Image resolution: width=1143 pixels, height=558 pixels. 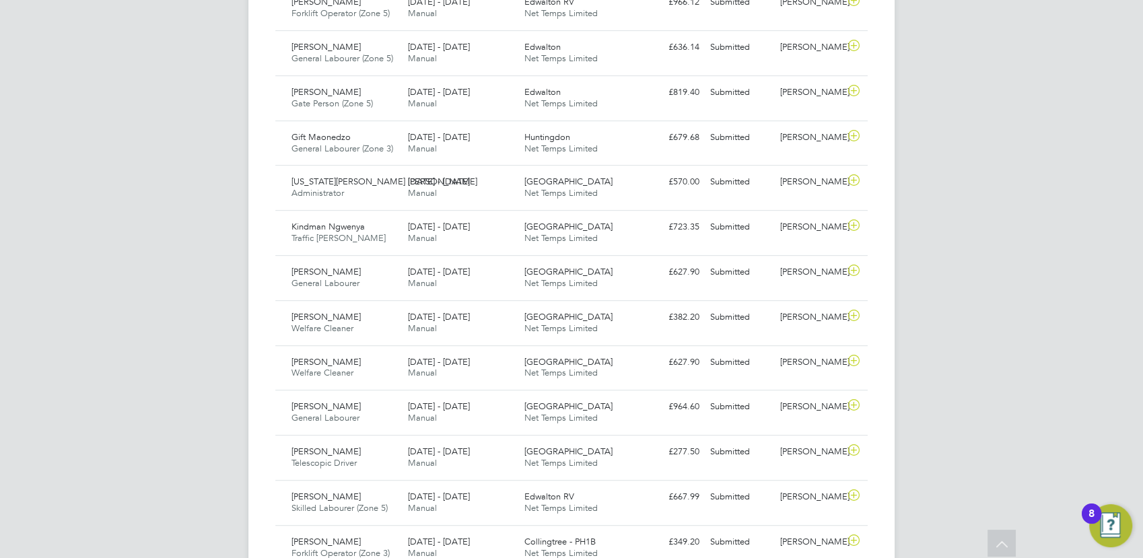 I want to click on div: £964.60, so click(x=670, y=407).